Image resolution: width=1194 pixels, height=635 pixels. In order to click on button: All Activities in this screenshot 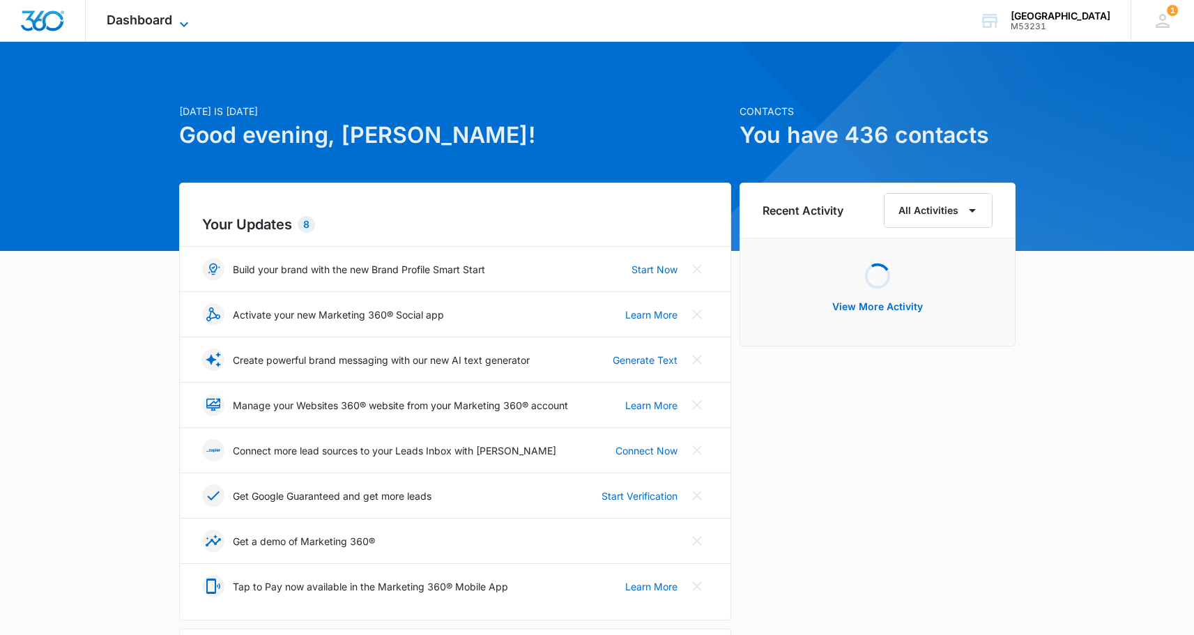, I will do `click(938, 210)`.